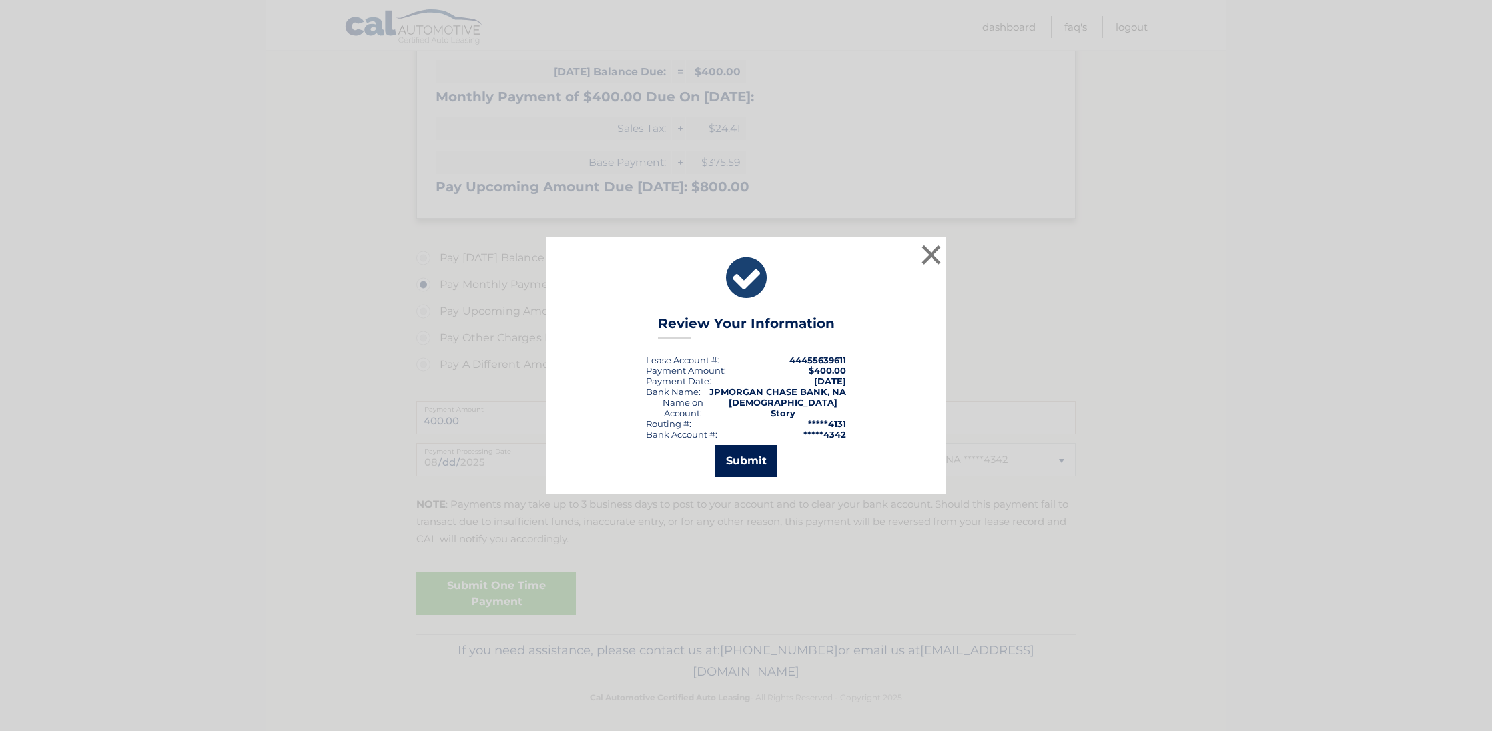  I want to click on div: Bank Name:, so click(674, 392).